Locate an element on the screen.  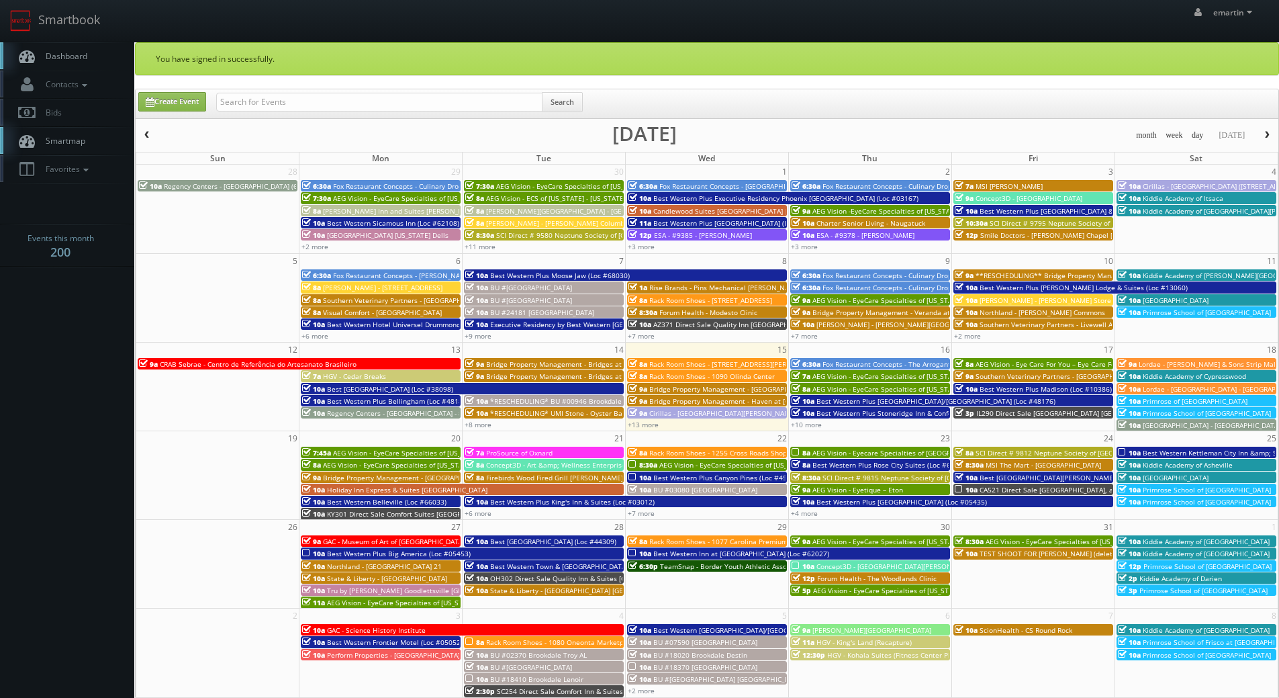
span: 8:30a is located at coordinates (643, 465).